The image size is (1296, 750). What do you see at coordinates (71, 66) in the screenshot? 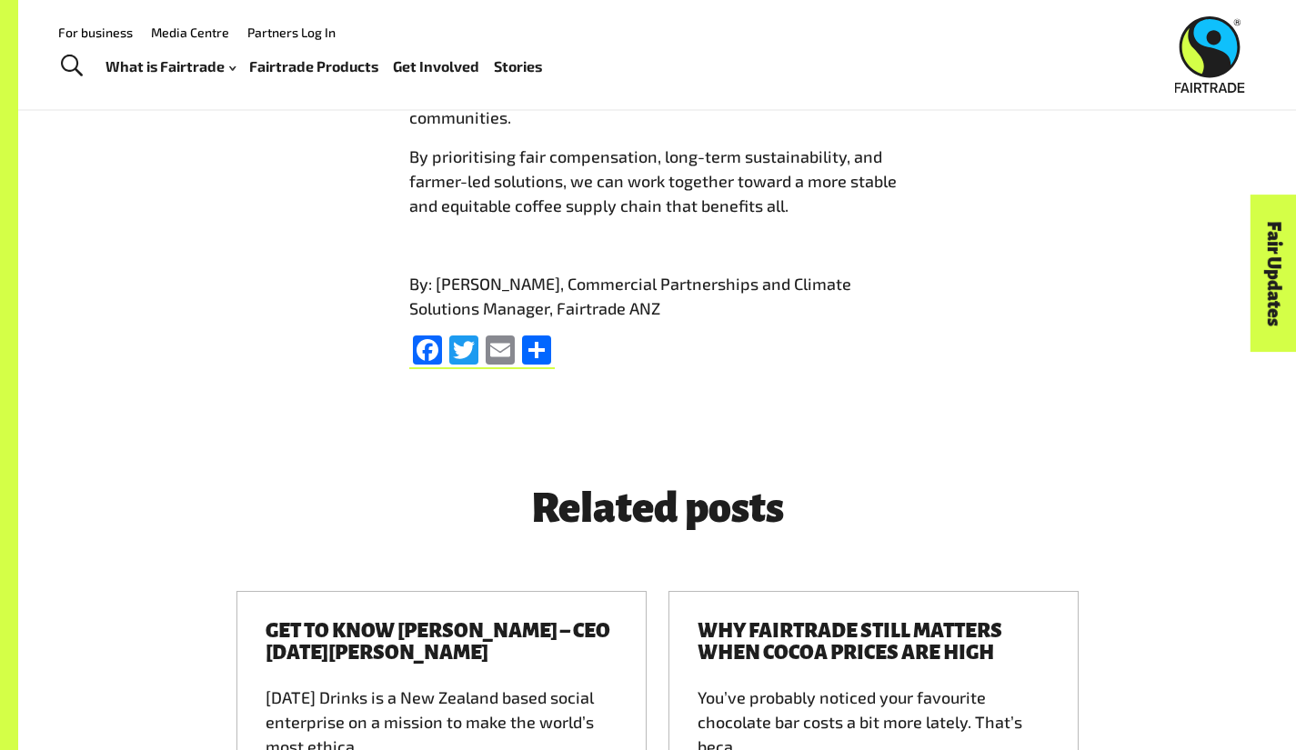
I see `a: Toggle Search` at bounding box center [71, 66].